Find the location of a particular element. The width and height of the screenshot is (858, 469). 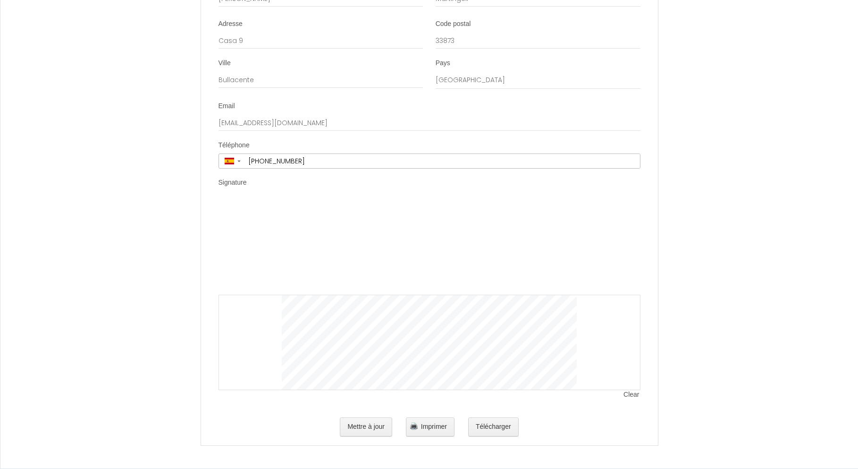

label: Email is located at coordinates (226, 106).